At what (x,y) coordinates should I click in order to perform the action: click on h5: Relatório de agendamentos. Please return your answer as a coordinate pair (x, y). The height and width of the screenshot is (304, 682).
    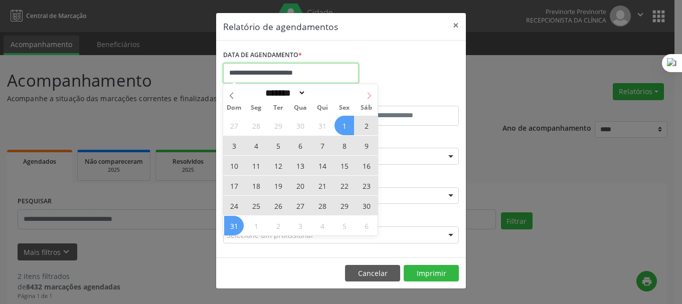
    Looking at the image, I should click on (280, 27).